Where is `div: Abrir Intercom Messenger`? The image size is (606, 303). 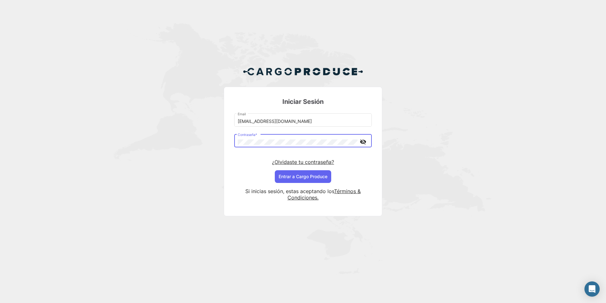
div: Abrir Intercom Messenger is located at coordinates (592, 289).